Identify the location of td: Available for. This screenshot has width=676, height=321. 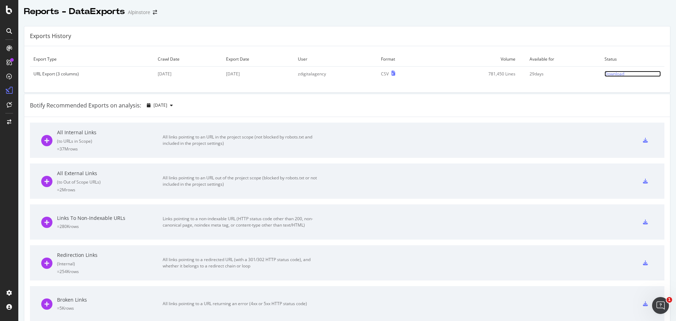
(563, 59).